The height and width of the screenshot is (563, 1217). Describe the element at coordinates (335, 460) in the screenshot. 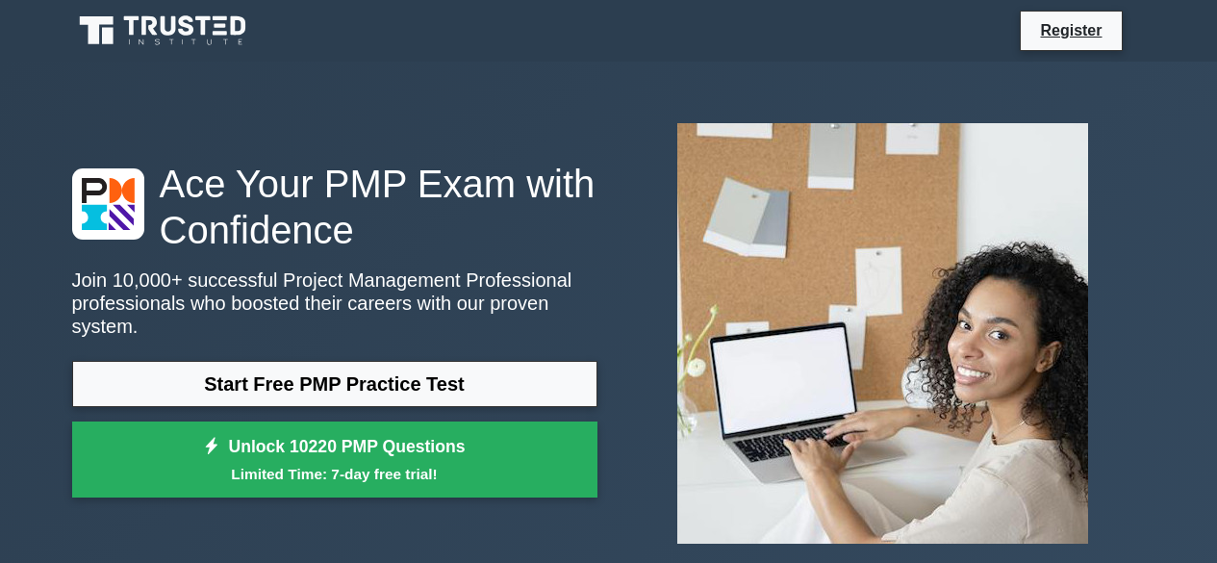

I see `a: Unlock 10220 PMP QuestionsLimited Time: 7-day free trial!` at that location.